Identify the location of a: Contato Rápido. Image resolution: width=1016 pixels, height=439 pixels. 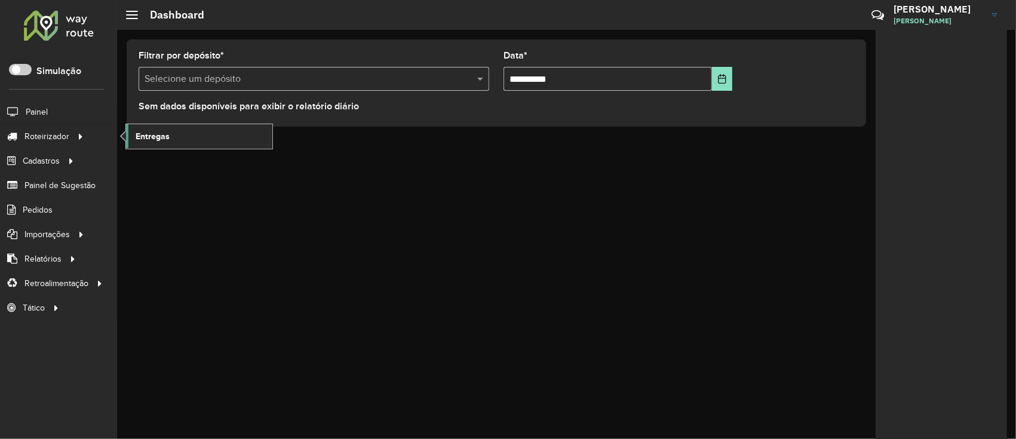
(878, 15).